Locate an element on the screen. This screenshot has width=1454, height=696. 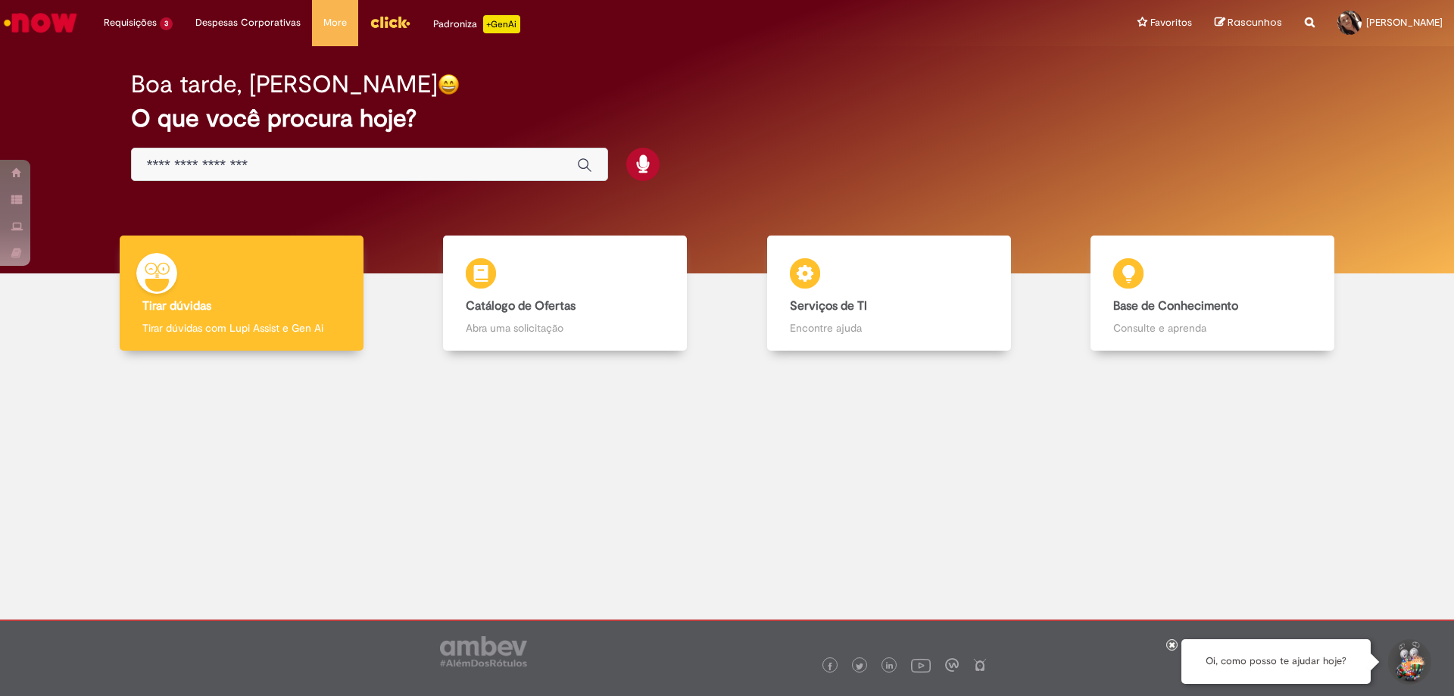
img: ServiceNow is located at coordinates (40, 23).